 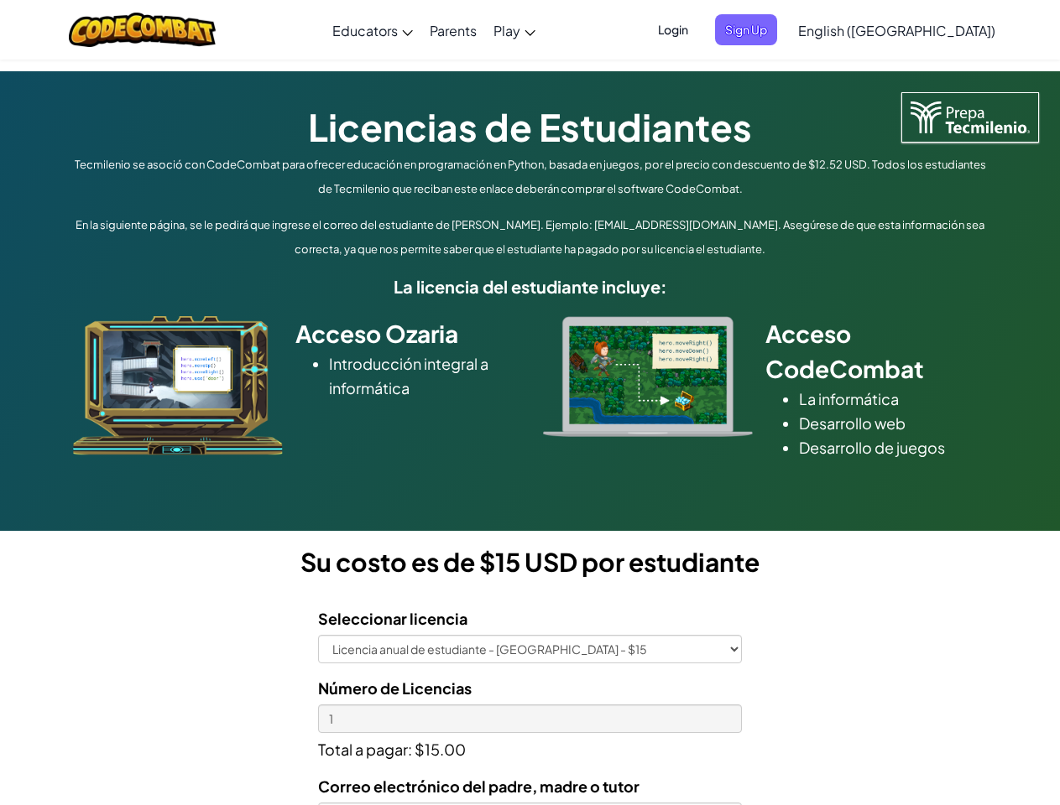 What do you see at coordinates (673, 29) in the screenshot?
I see `button: Login` at bounding box center [673, 29].